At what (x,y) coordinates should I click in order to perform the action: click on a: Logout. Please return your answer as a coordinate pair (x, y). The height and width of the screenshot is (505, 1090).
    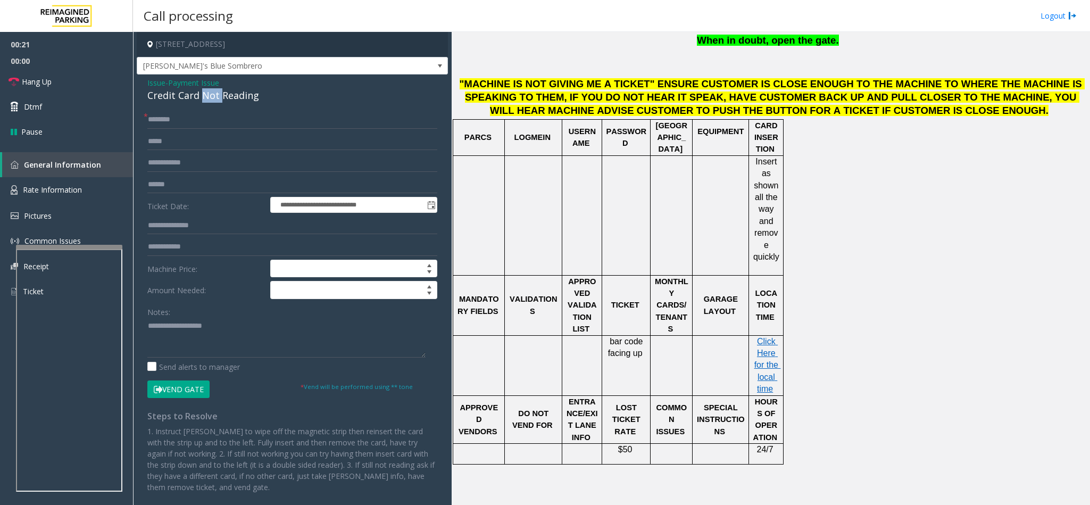
    Looking at the image, I should click on (1058, 15).